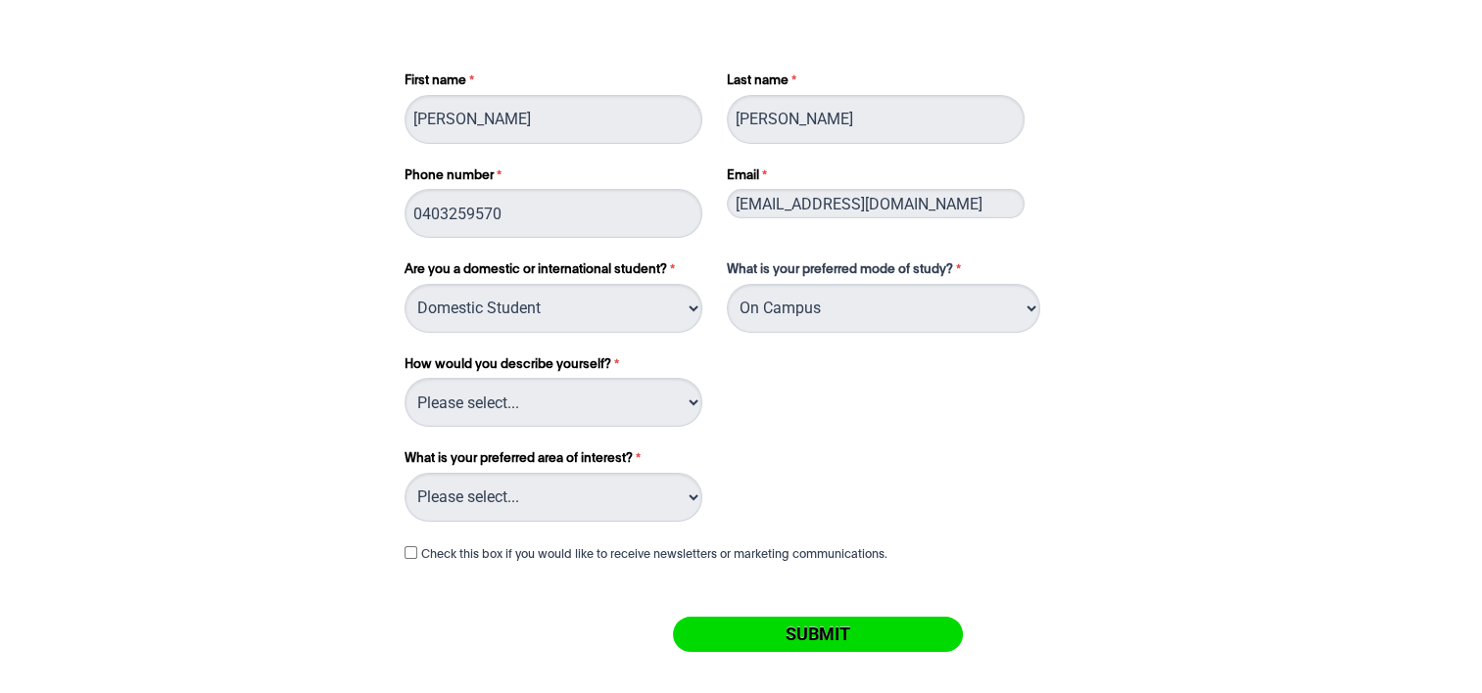 This screenshot has height=693, width=1482. Describe the element at coordinates (553, 214) in the screenshot. I see `input: Phone number` at that location.